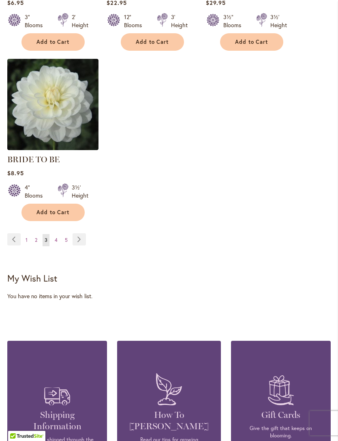  What do you see at coordinates (56, 240) in the screenshot?
I see `span: 4` at bounding box center [56, 240].